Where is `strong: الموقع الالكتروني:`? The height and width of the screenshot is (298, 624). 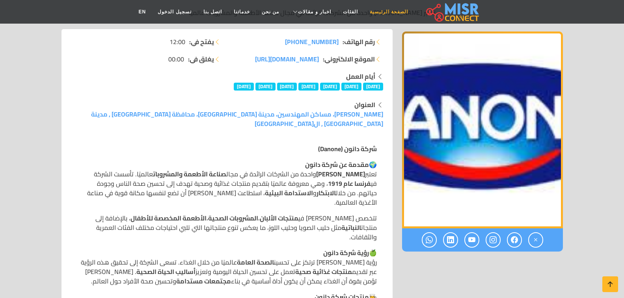 strong: الموقع الالكتروني: is located at coordinates (349, 59).